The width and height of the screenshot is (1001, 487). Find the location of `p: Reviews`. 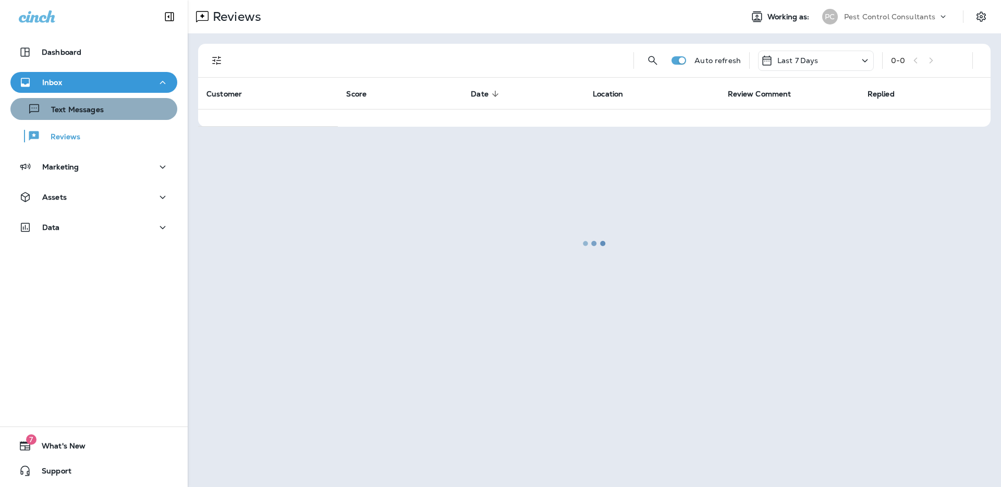

p: Reviews is located at coordinates (60, 137).